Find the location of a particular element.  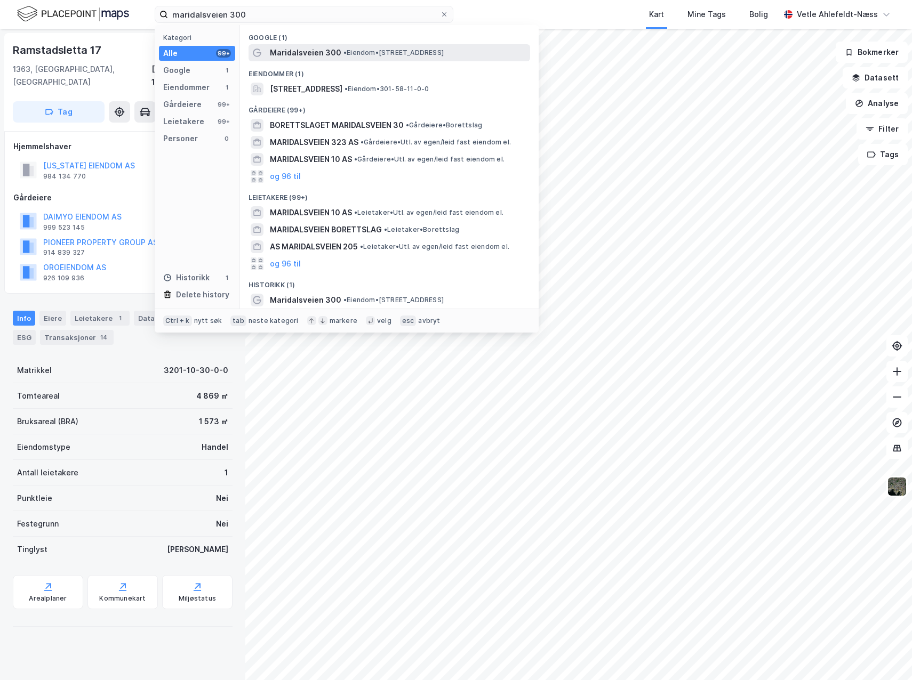

div: tab is located at coordinates (238, 321).